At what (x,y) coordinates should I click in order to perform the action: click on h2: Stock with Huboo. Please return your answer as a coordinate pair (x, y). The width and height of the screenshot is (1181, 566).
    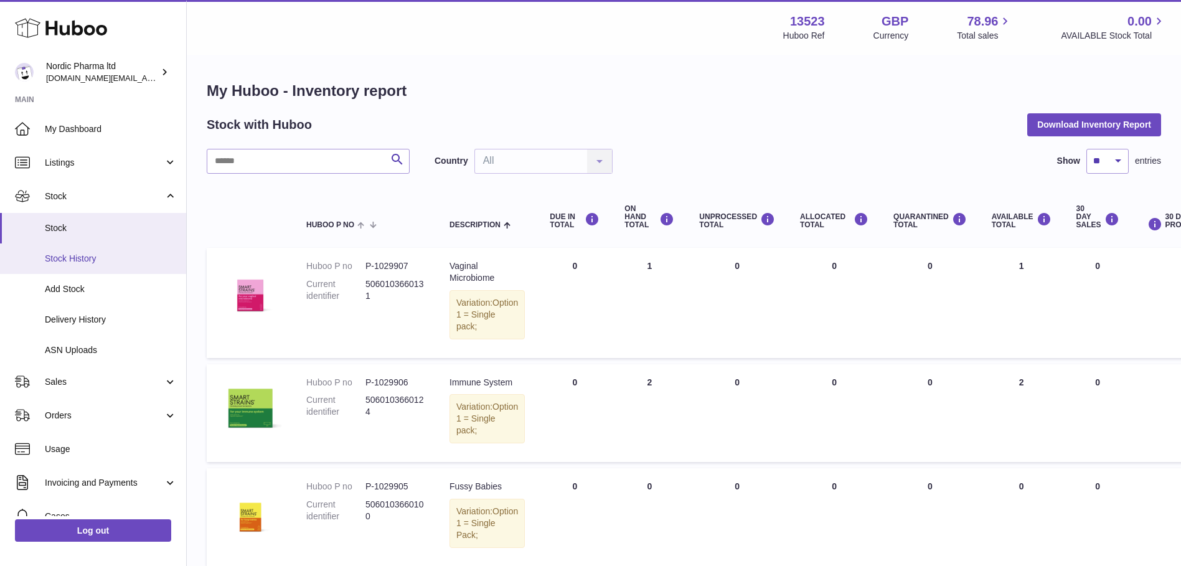
    Looking at the image, I should click on (259, 125).